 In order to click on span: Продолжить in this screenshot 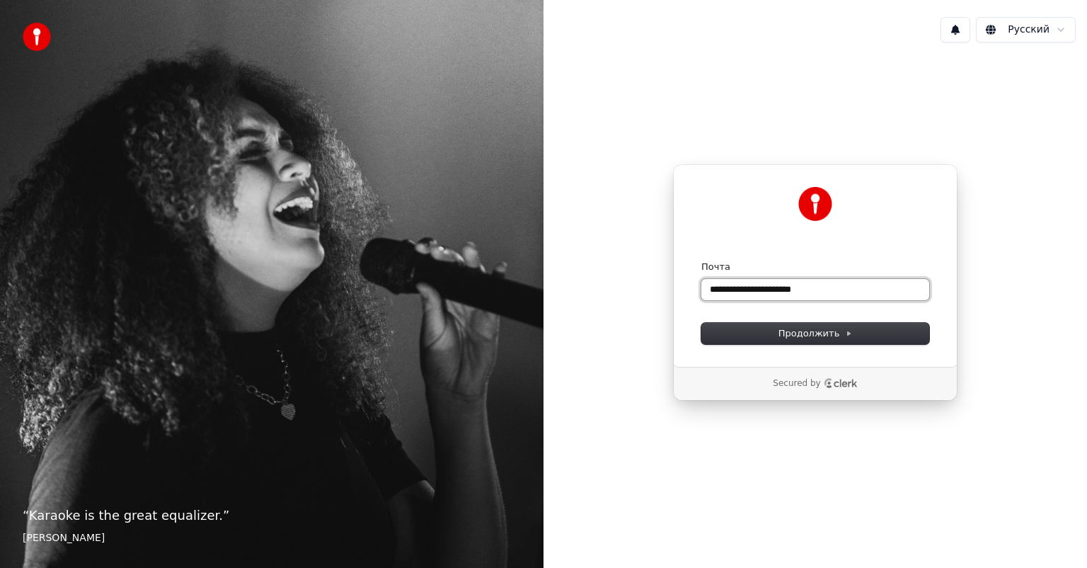, I will do `click(815, 333)`.